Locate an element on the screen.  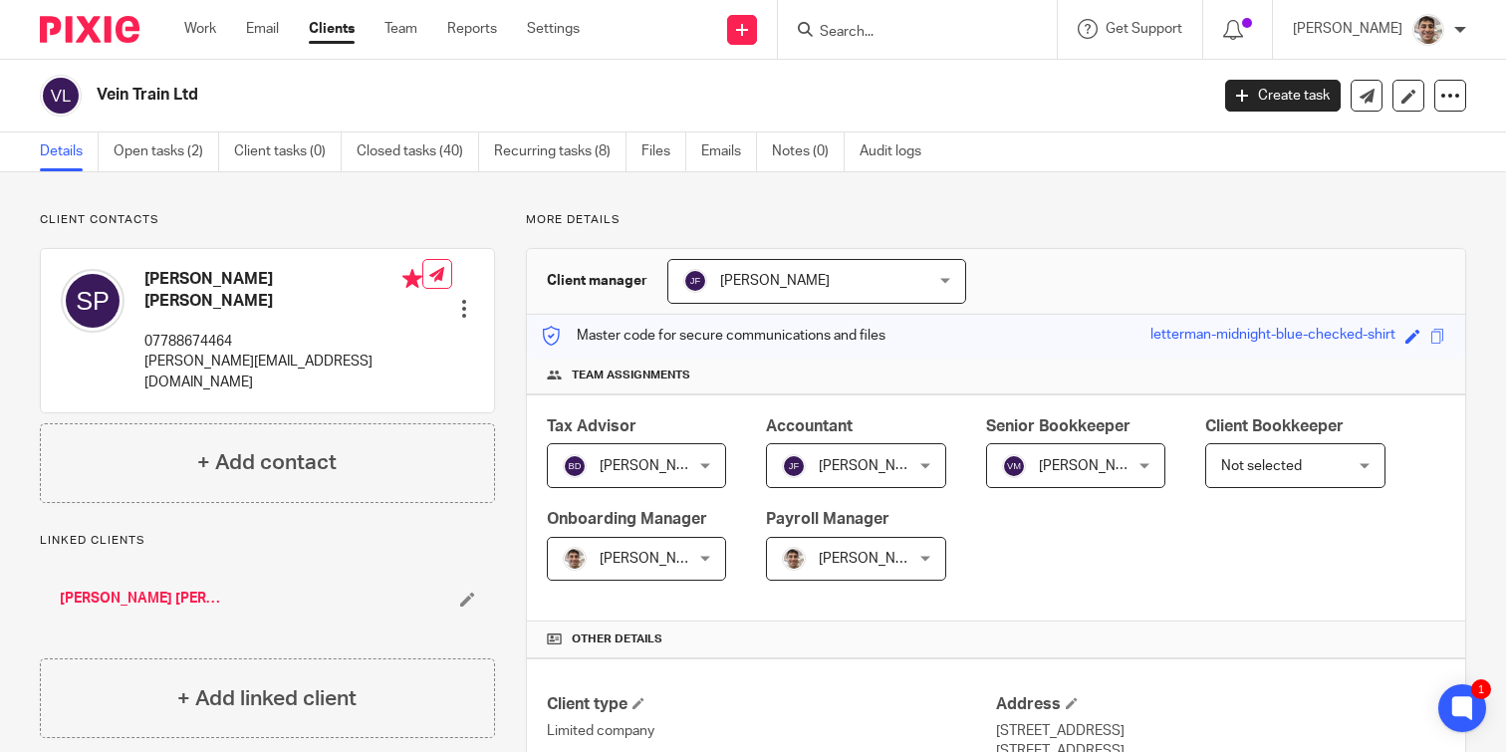
a: Files is located at coordinates (663, 151).